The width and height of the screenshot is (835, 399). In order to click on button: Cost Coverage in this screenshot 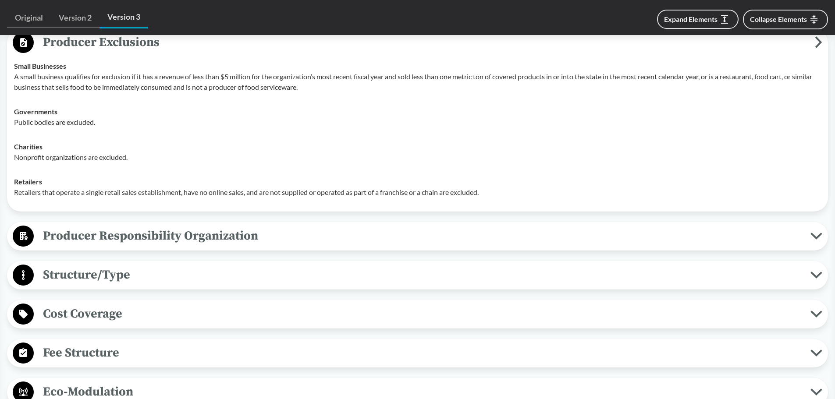, I will do `click(417, 314)`.